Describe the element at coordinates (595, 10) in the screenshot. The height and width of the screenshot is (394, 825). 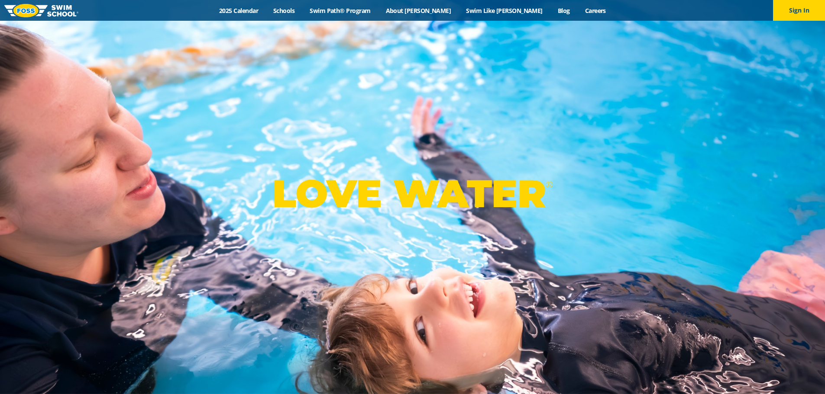
I see `a: Careers` at that location.